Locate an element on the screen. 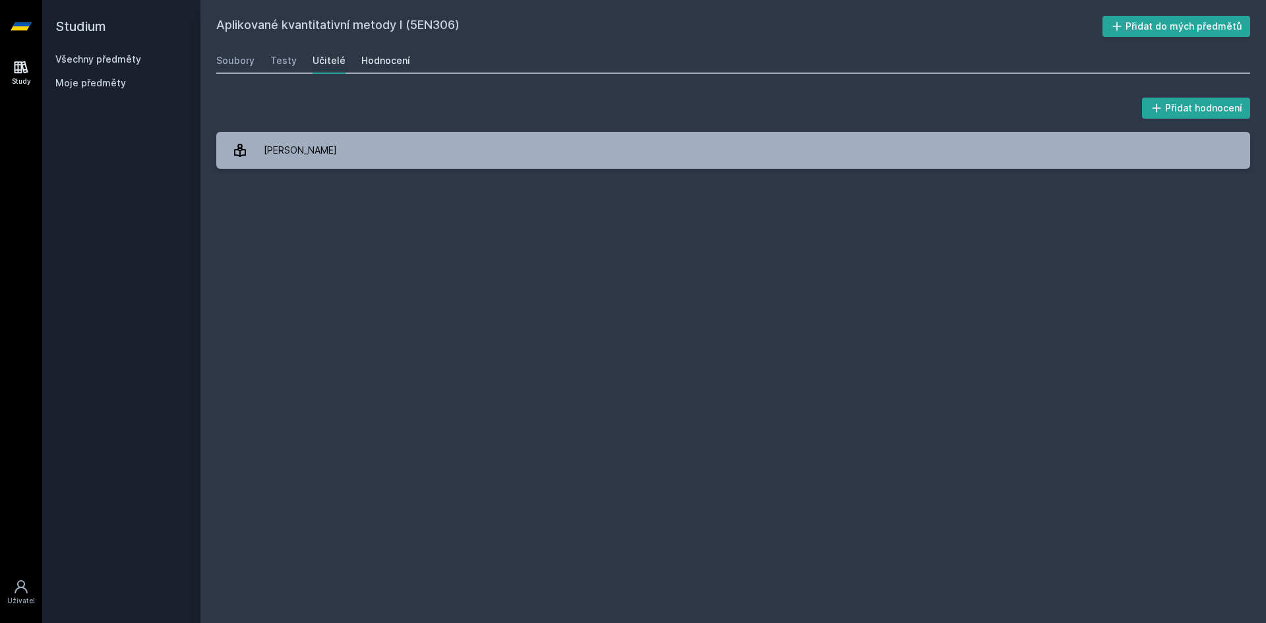  span: Moje předměty is located at coordinates (90, 83).